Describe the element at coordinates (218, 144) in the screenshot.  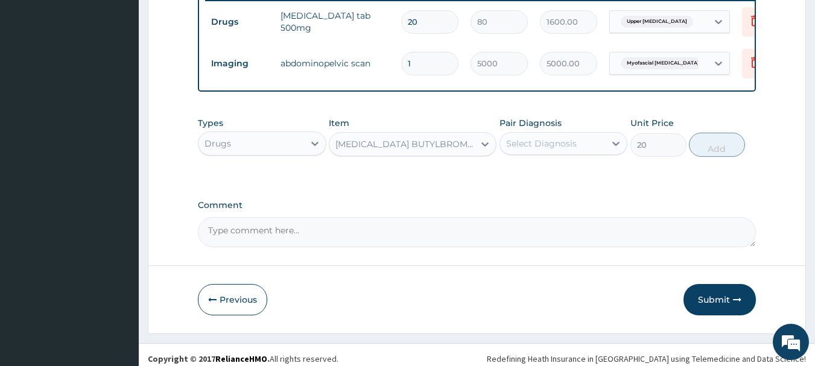
I see `div: Drugs` at that location.